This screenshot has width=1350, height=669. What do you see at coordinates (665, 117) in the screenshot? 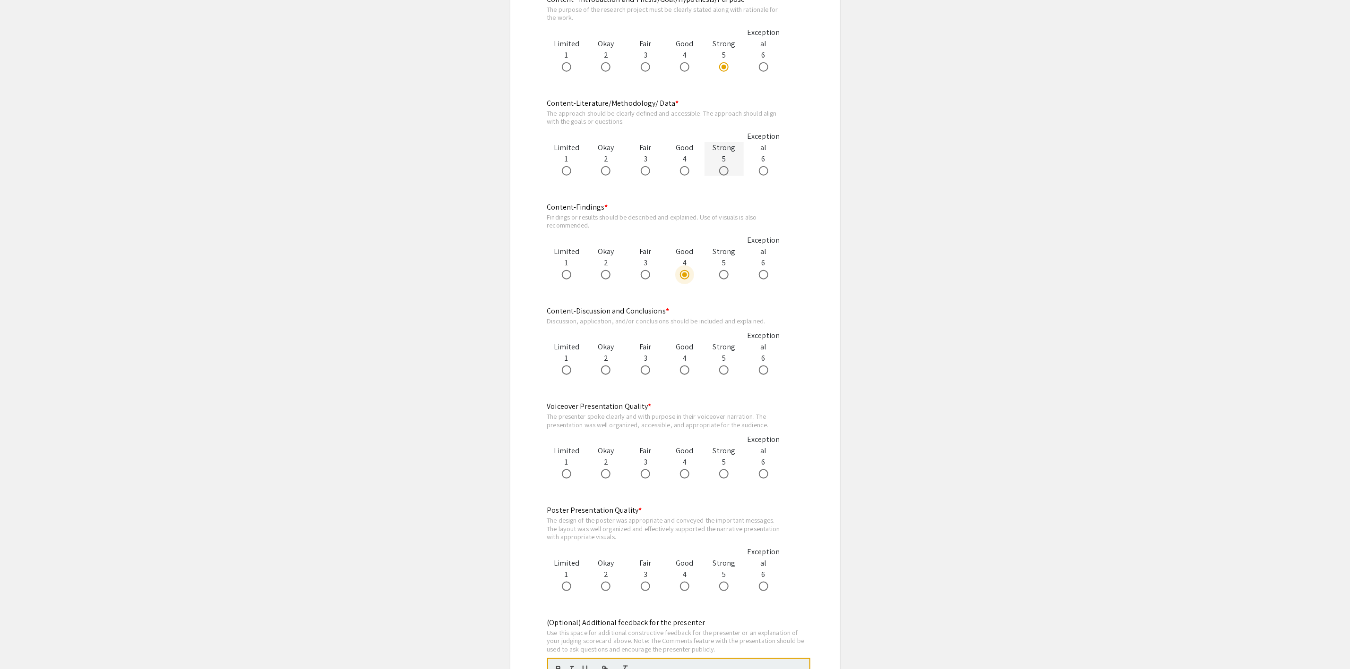
I see `div: The approach should be clearly defined and accessible. The approach should align with the goals o...` at bounding box center [665, 117].